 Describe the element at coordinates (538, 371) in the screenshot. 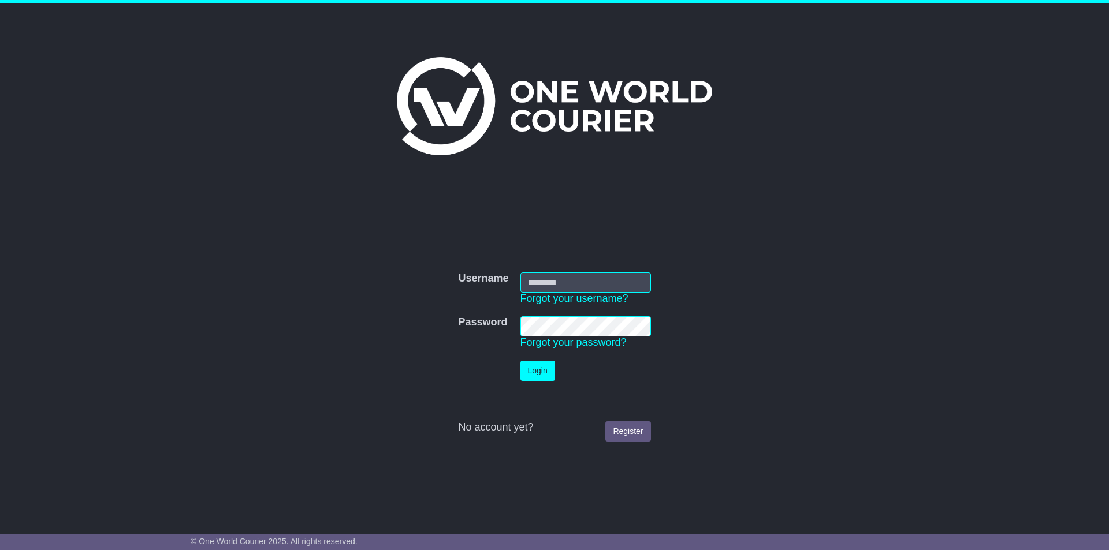

I see `button: Login` at that location.